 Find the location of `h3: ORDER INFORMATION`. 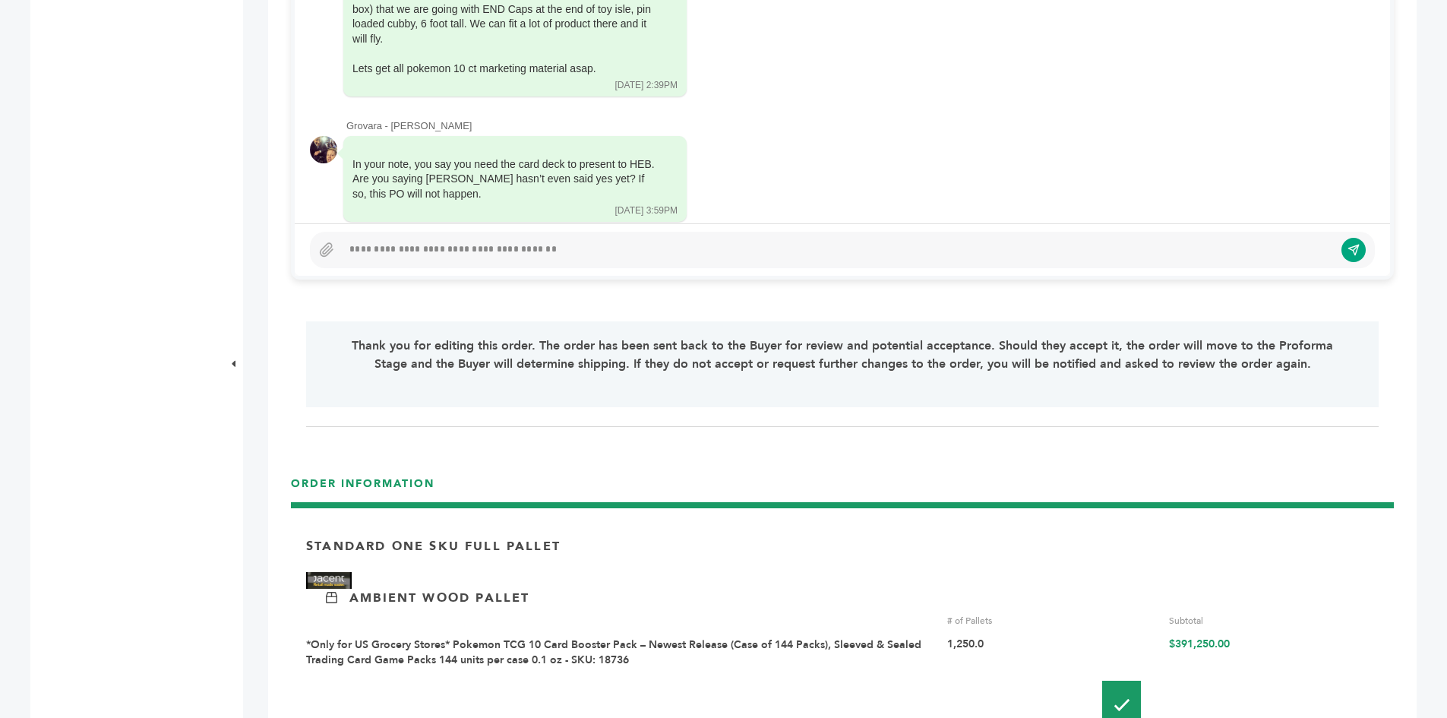

h3: ORDER INFORMATION is located at coordinates (842, 489).